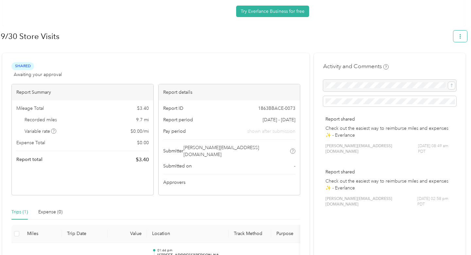 This screenshot has width=471, height=255. What do you see at coordinates (38, 74) in the screenshot?
I see `span: Awaiting your approval` at bounding box center [38, 74].